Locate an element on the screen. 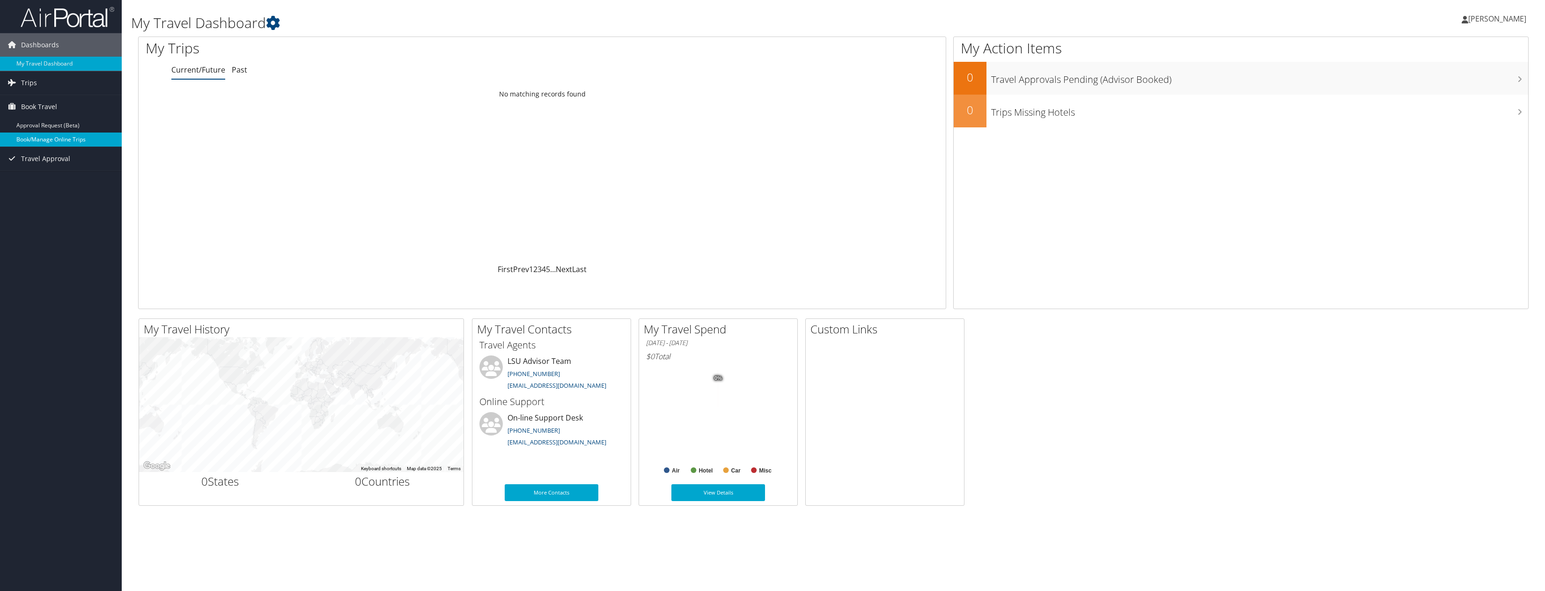 This screenshot has width=1545, height=591. h2: Custom Links is located at coordinates (887, 329).